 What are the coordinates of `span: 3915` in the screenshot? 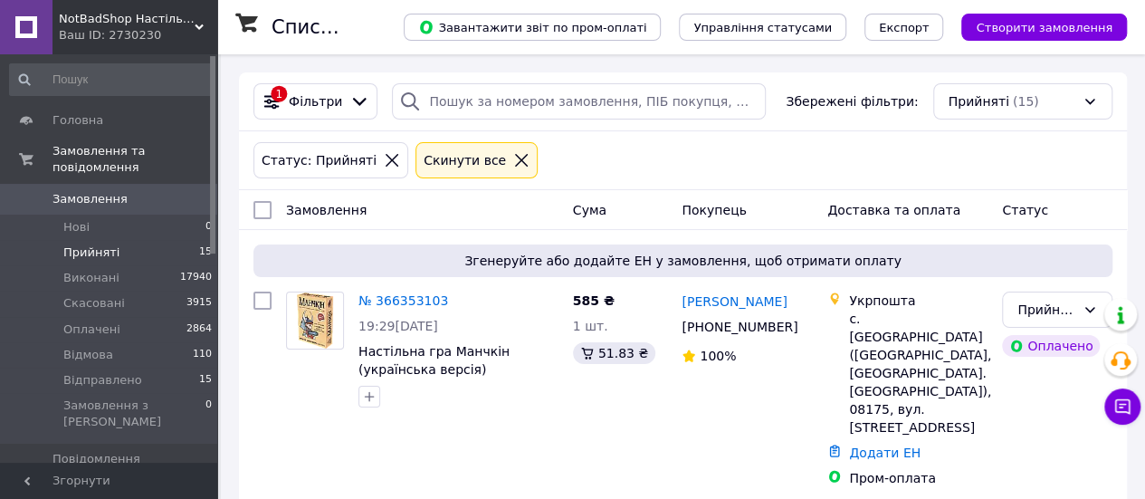 It's located at (199, 303).